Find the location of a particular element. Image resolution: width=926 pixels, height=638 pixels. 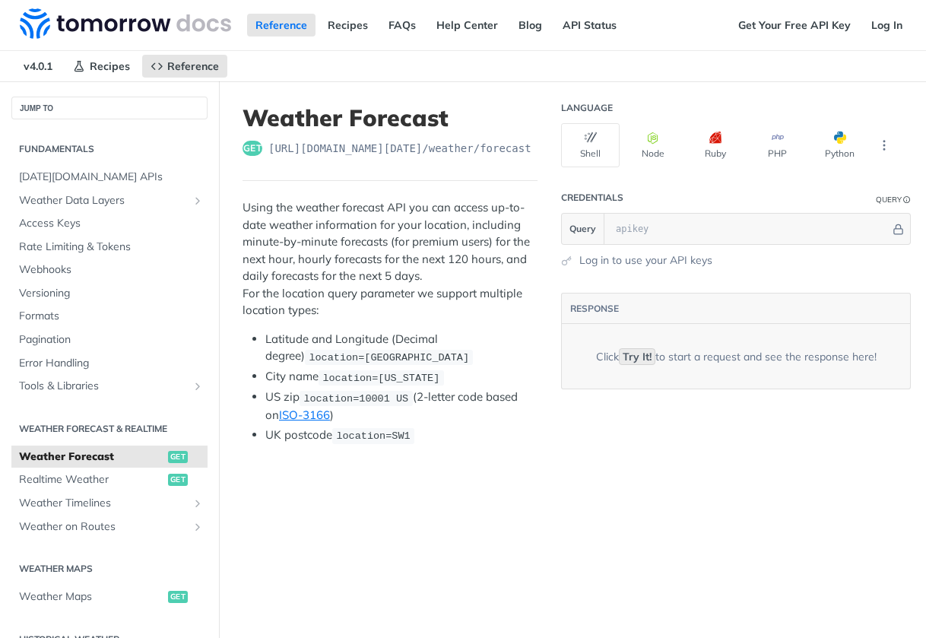

span: Error Handling is located at coordinates (111, 364).